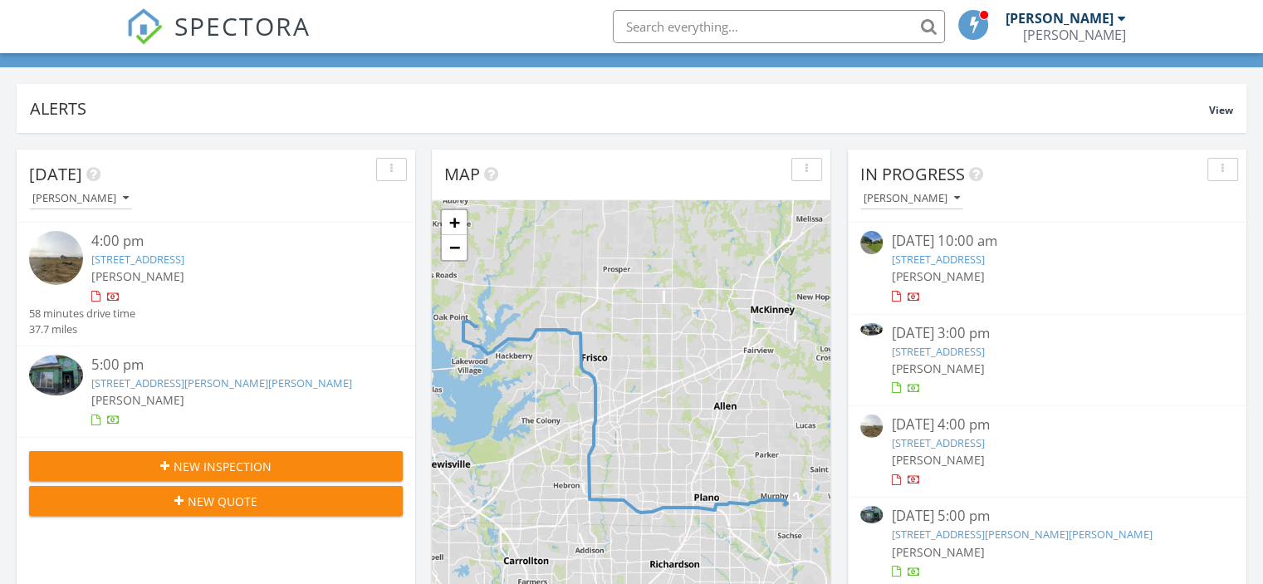 This screenshot has width=1263, height=584. Describe the element at coordinates (462, 174) in the screenshot. I see `span: Map` at that location.